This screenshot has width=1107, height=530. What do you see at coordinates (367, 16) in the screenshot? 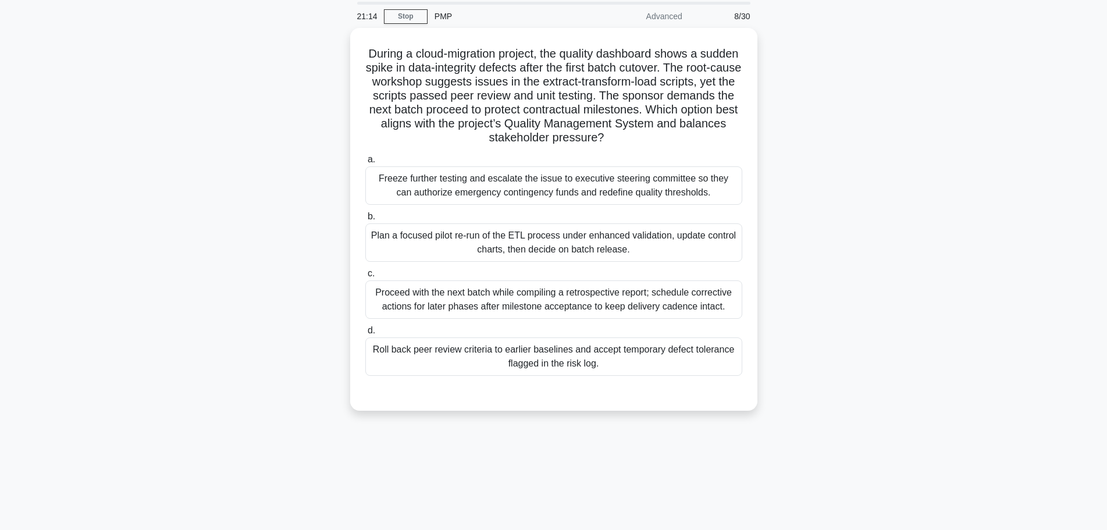
I see `div: 21:14` at bounding box center [367, 16].